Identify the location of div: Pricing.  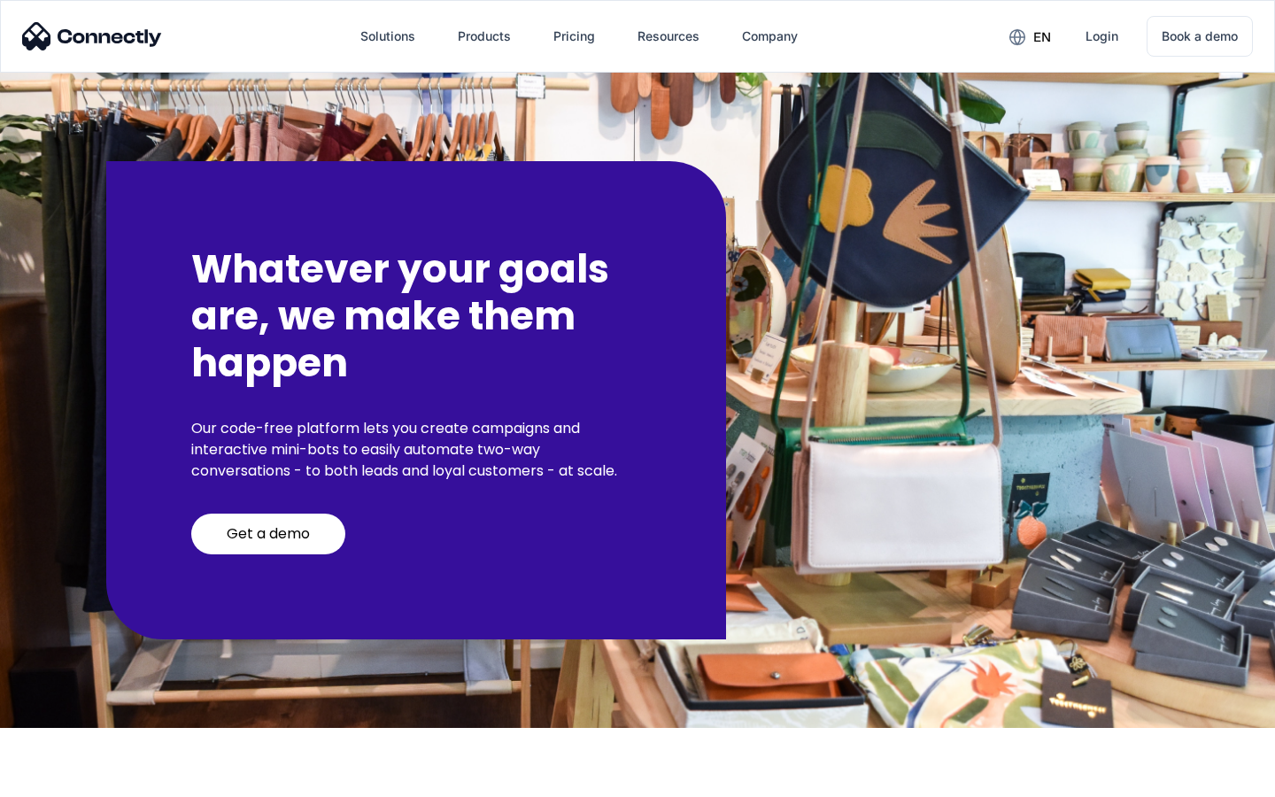
(574, 36).